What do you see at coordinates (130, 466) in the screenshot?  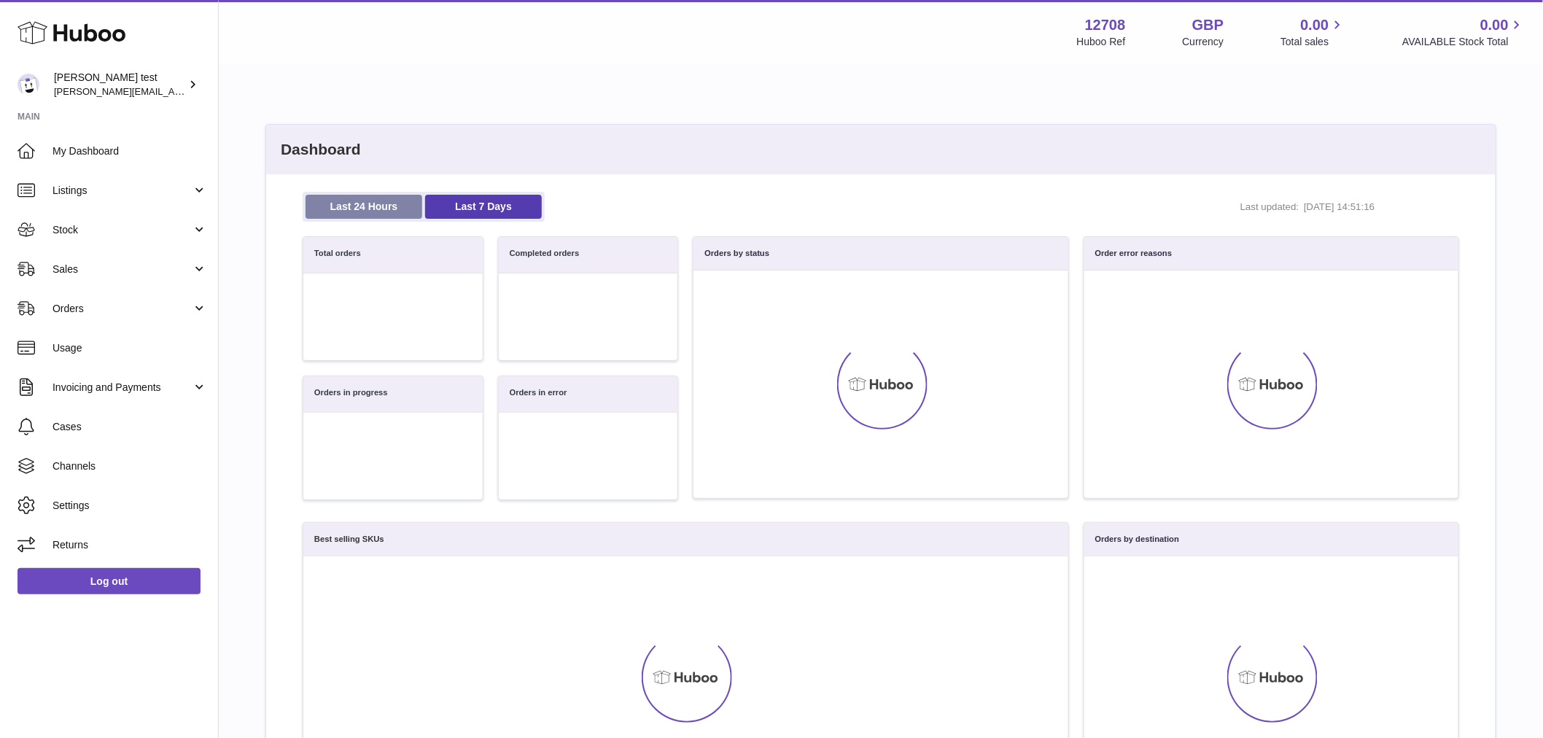 I see `span: Channels` at bounding box center [130, 466].